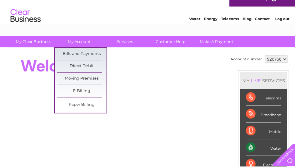 The image size is (298, 168). What do you see at coordinates (266, 81) in the screenshot?
I see `div: MY SERVICES` at bounding box center [266, 81].